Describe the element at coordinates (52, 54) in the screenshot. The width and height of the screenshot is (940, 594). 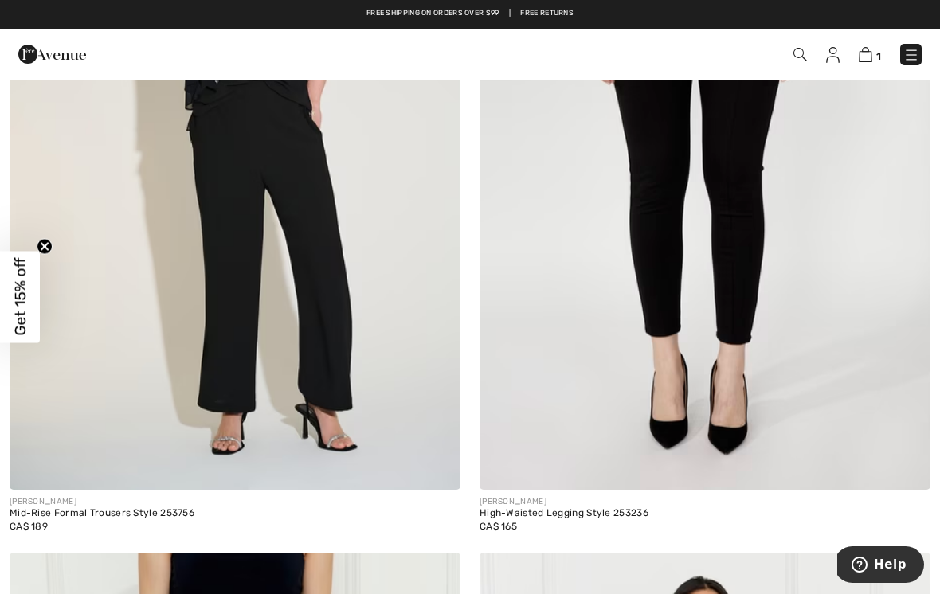
I see `img: 1ère Avenue` at that location.